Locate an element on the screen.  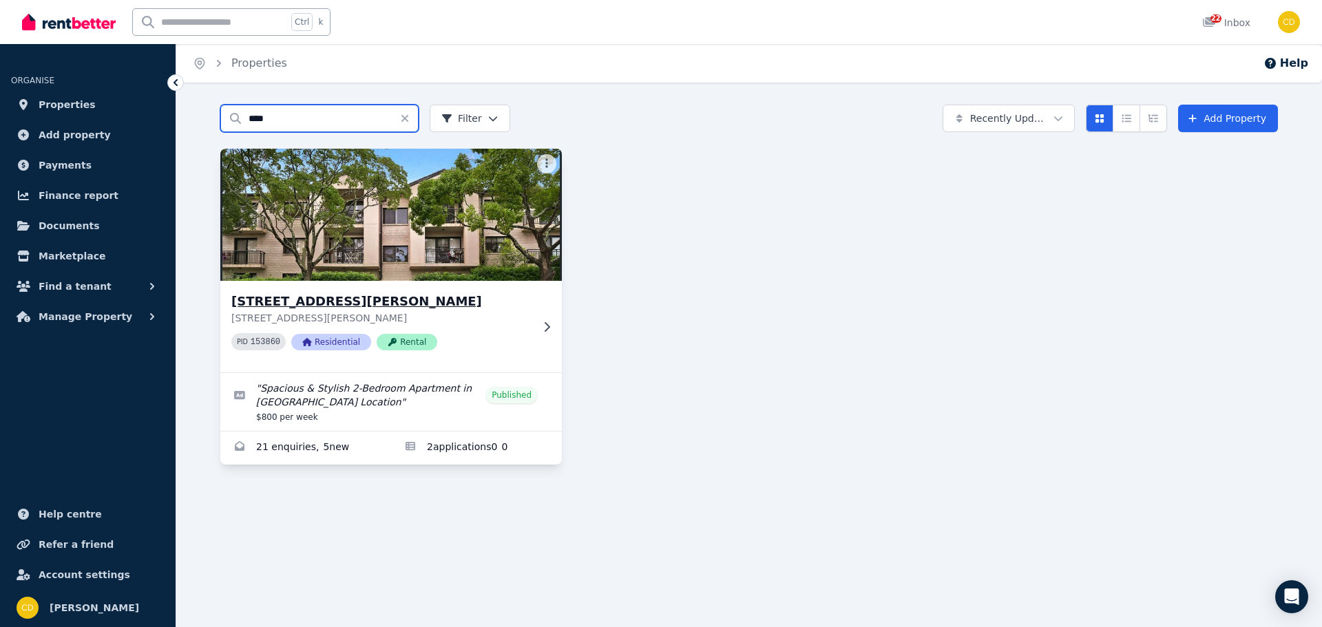
span: ORGANISE is located at coordinates (32, 81).